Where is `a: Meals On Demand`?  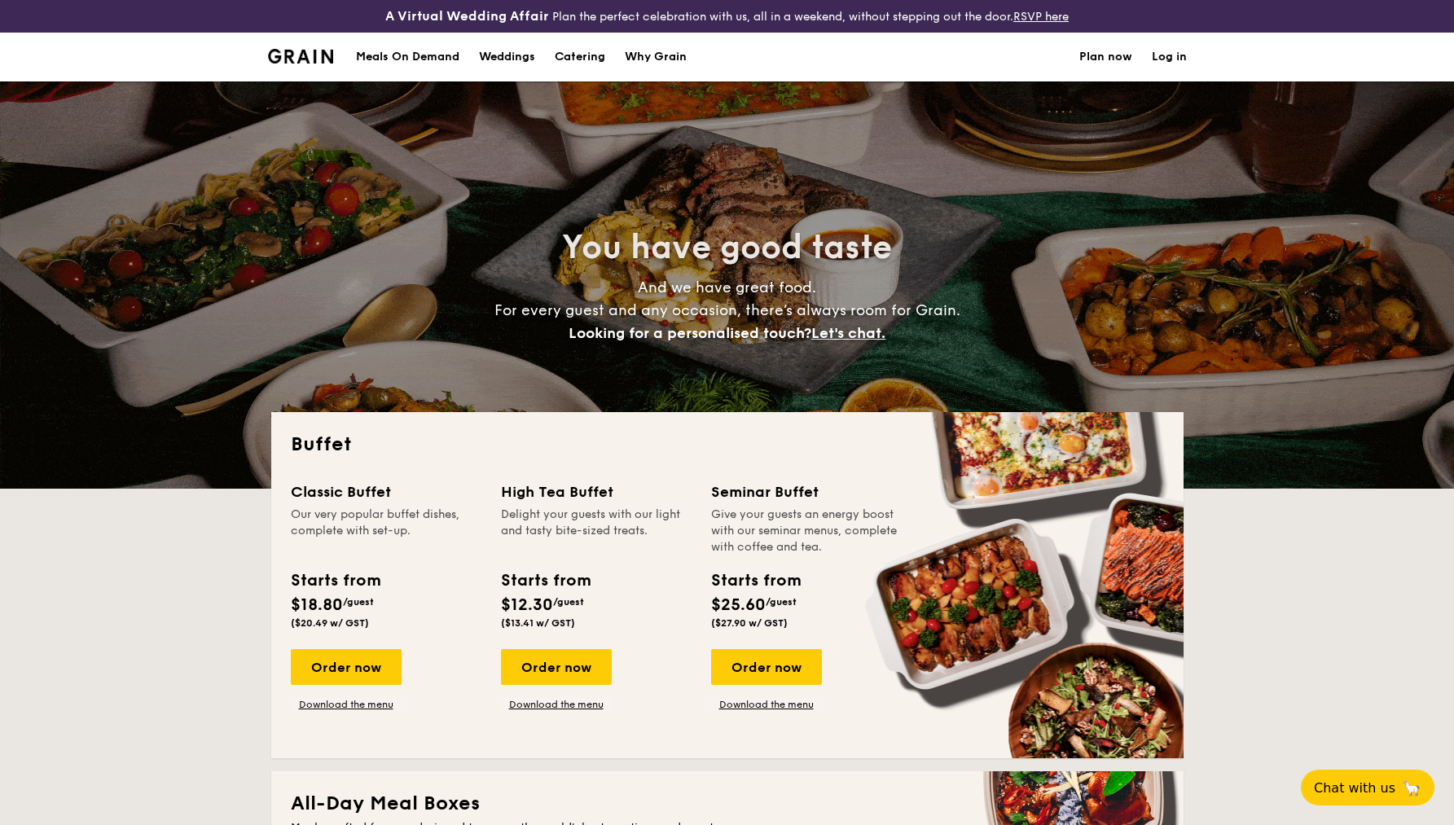
a: Meals On Demand is located at coordinates (407, 57).